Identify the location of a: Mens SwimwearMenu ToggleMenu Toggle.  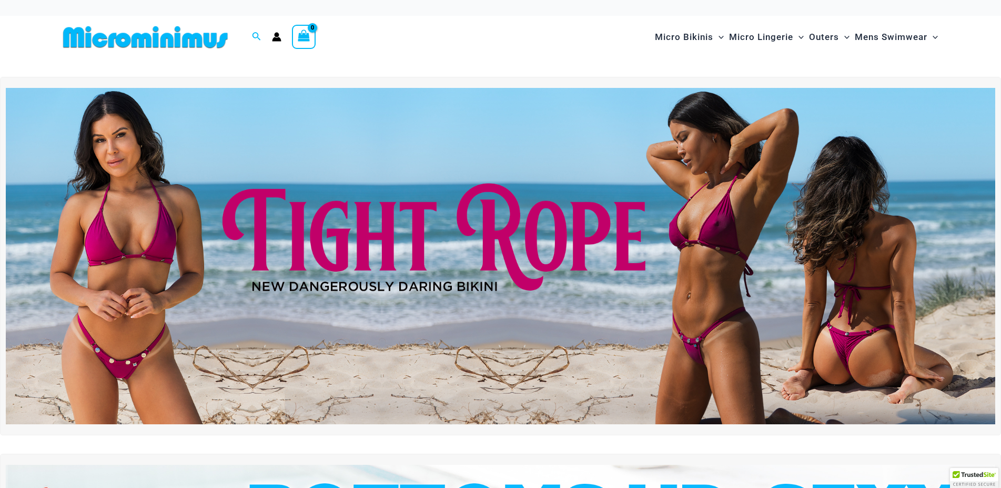
(897, 37).